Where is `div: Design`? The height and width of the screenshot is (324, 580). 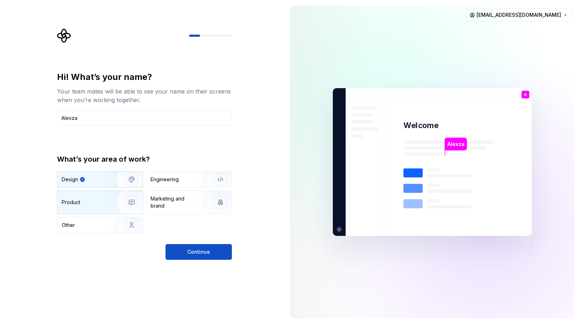
div: Design is located at coordinates (70, 179).